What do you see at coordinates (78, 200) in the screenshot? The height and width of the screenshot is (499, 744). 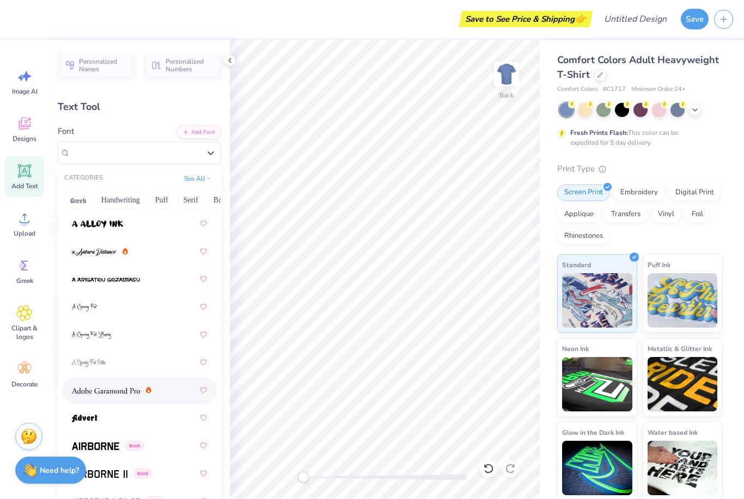 I see `button: Greek` at bounding box center [78, 200].